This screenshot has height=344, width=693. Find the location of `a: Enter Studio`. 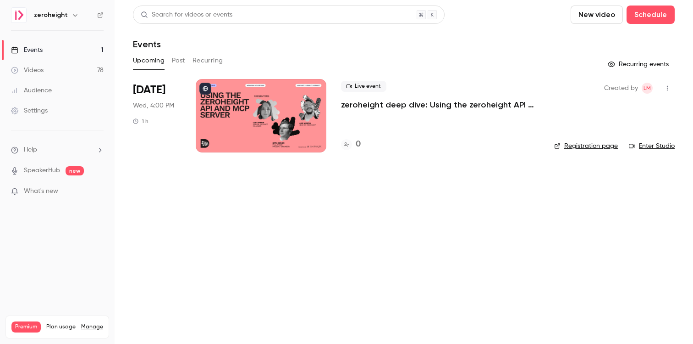

a: Enter Studio is located at coordinates (652, 146).